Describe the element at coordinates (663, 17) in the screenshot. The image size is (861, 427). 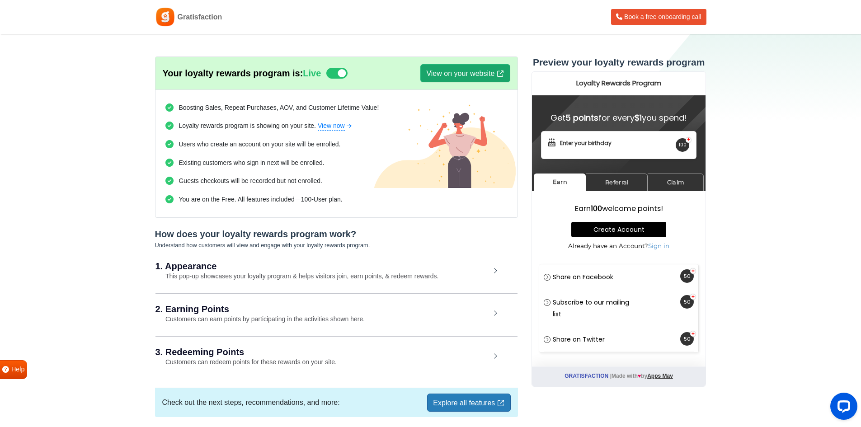
I see `span: Book a free onboarding call` at that location.